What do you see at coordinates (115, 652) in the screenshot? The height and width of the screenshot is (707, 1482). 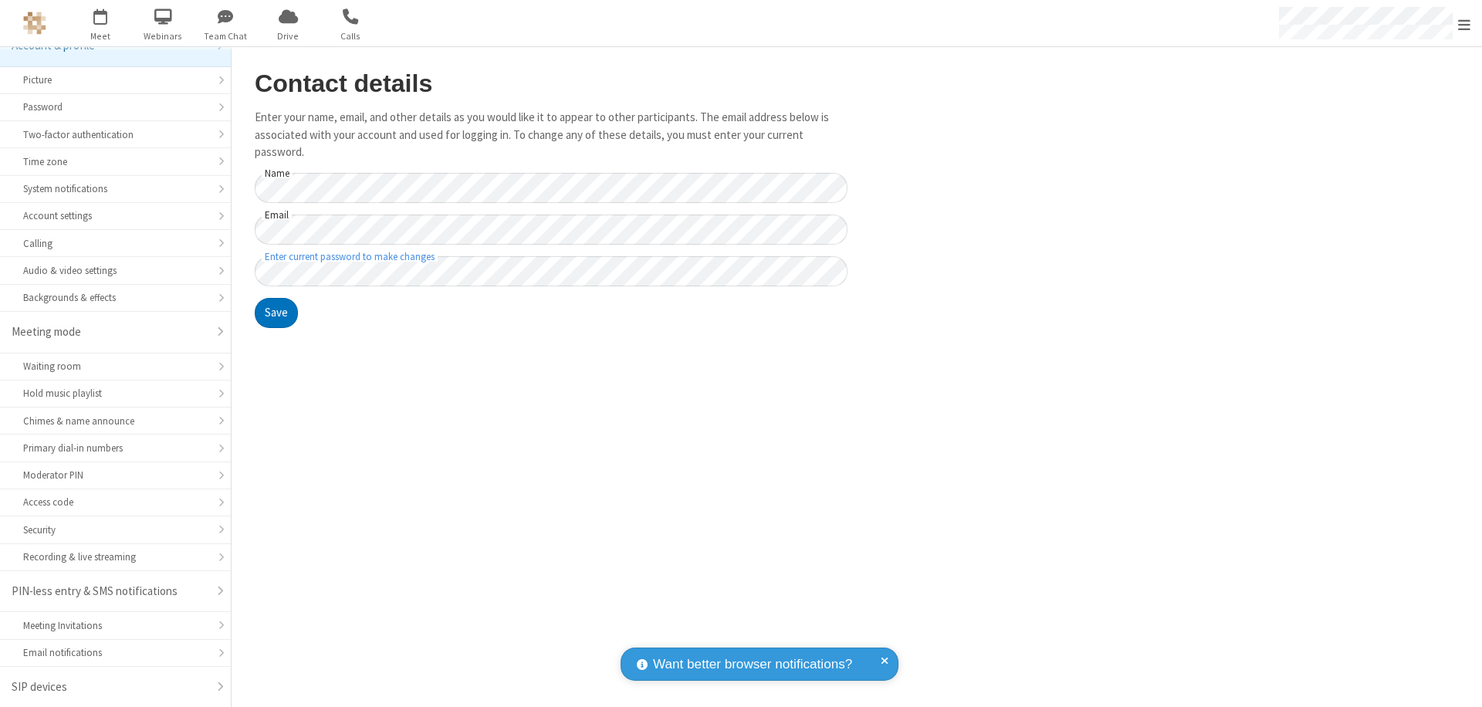 I see `div: Email notifications` at bounding box center [115, 652].